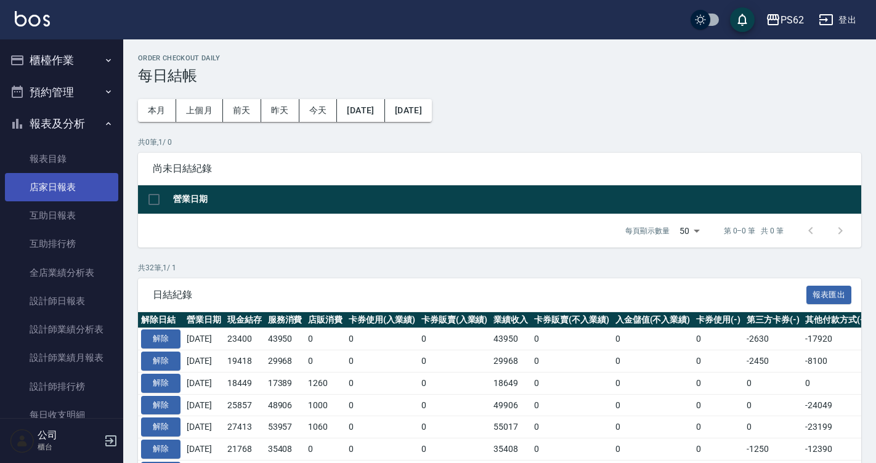 This screenshot has width=876, height=463. Describe the element at coordinates (836, 405) in the screenshot. I see `td: -24049` at that location.